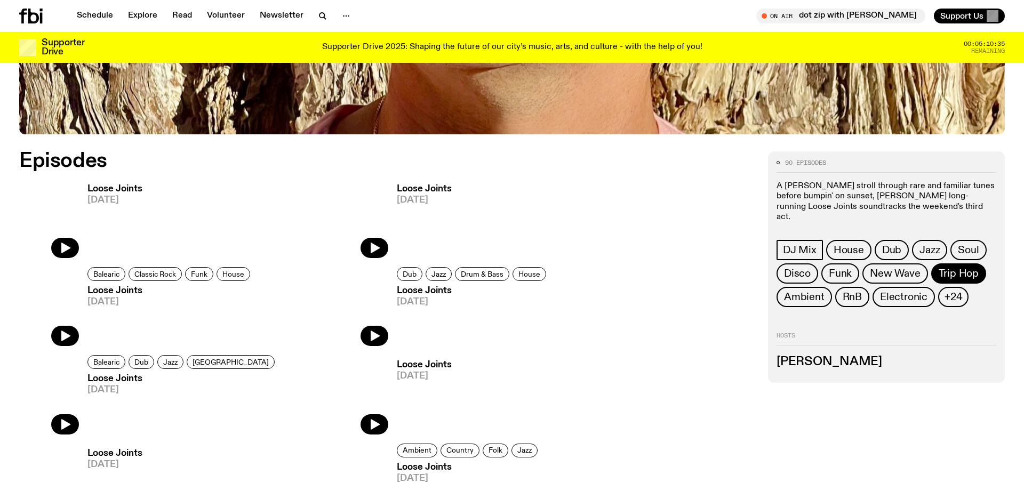 This screenshot has height=499, width=1024. What do you see at coordinates (961, 16) in the screenshot?
I see `span: Support Us` at bounding box center [961, 16].